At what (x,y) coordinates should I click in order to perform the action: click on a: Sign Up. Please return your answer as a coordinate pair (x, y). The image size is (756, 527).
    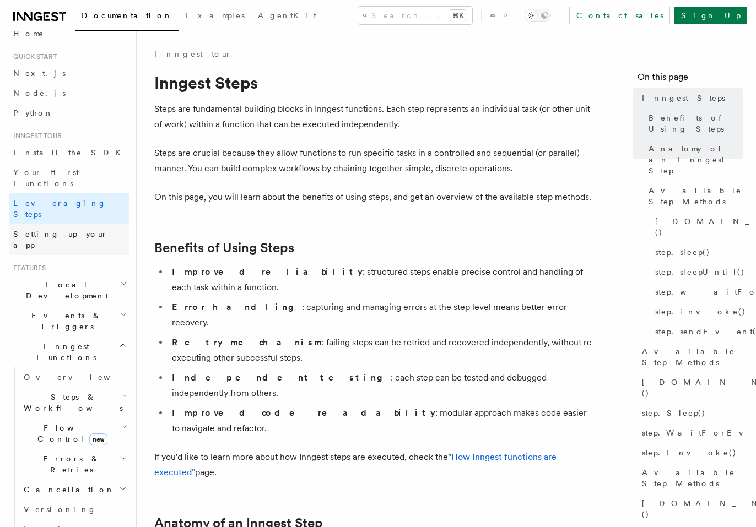
    Looking at the image, I should click on (711, 15).